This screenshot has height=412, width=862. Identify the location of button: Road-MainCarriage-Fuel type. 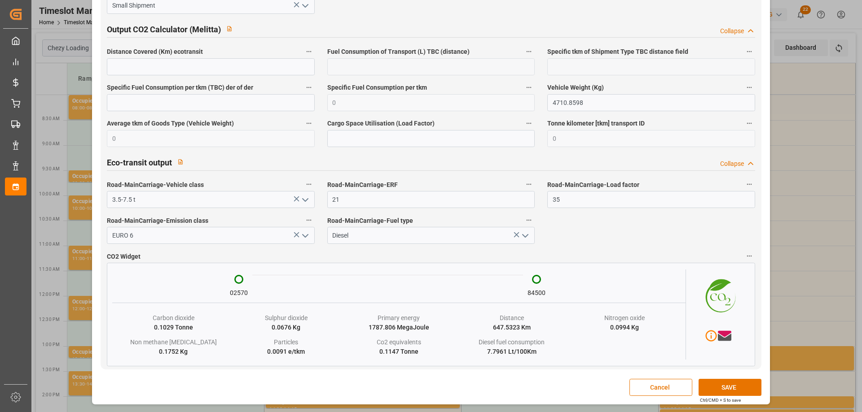
(529, 220).